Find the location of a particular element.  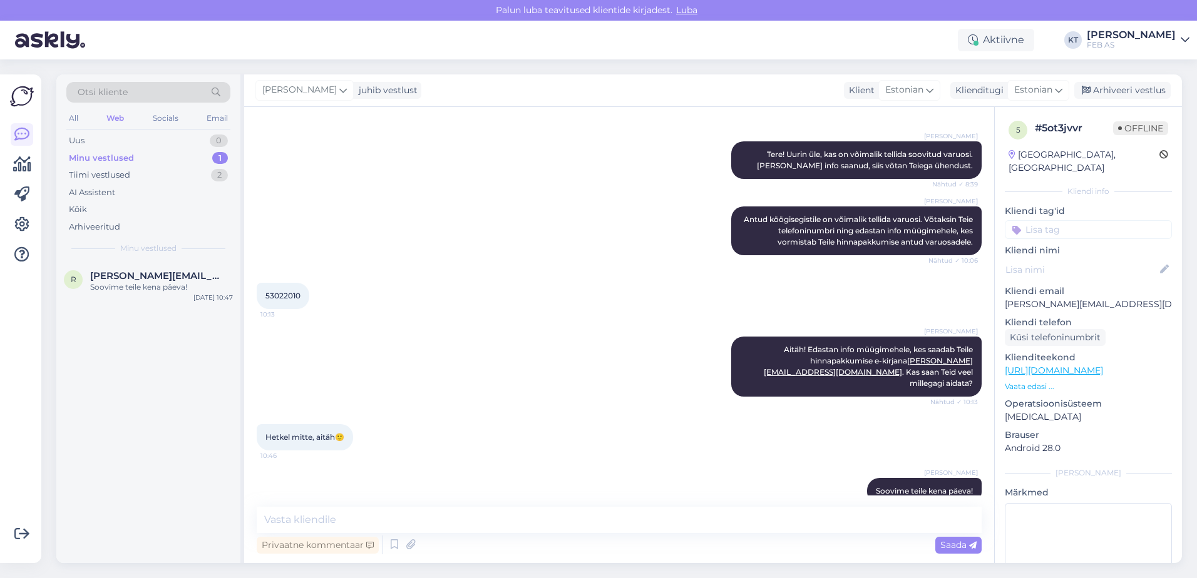

span: Nähtud ✓ 8:39 is located at coordinates (954, 184).